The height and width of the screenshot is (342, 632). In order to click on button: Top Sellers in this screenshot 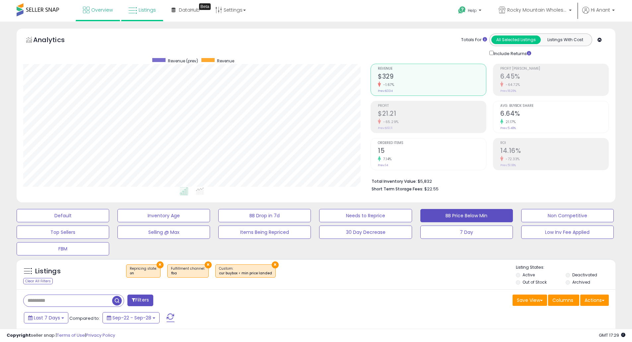, I will do `click(63, 232)`.